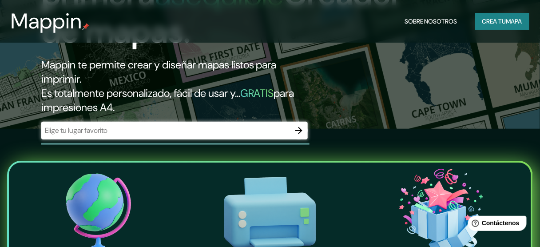 The width and height of the screenshot is (540, 247). I want to click on font: mapa, so click(514, 21).